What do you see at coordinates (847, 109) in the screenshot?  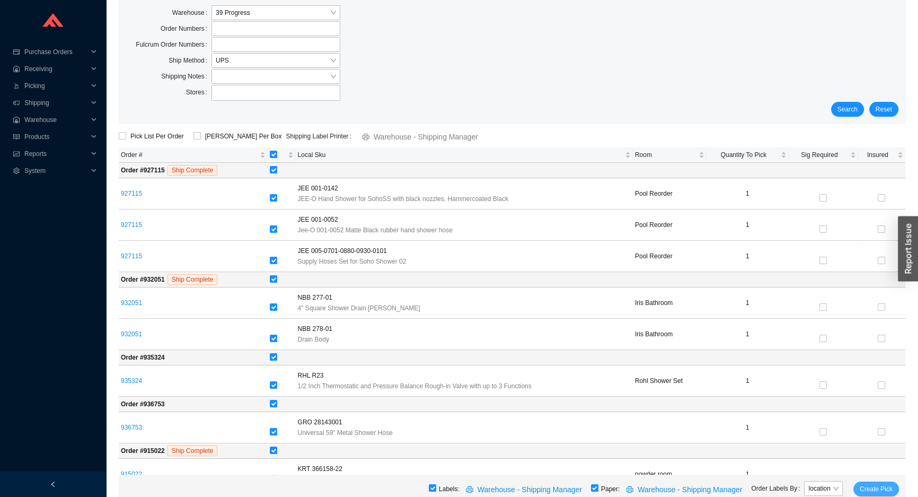 I see `span: Search` at bounding box center [847, 109].